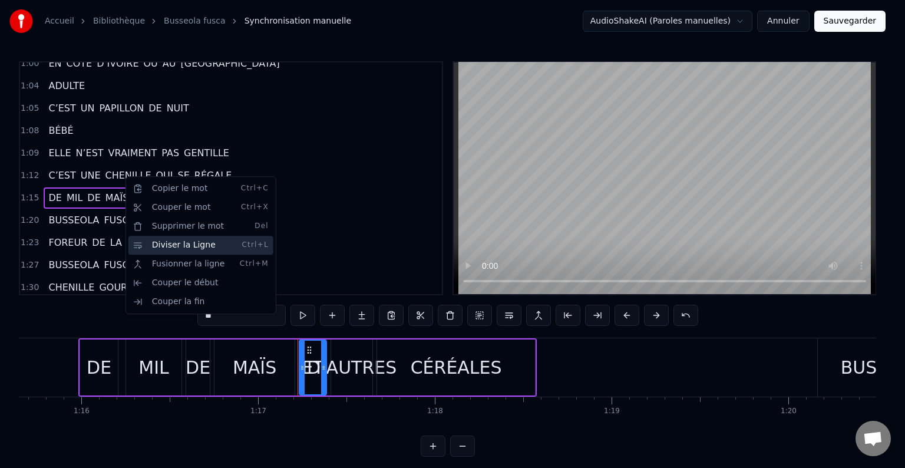 This screenshot has height=468, width=905. I want to click on div: Supprimer le mot, so click(201, 226).